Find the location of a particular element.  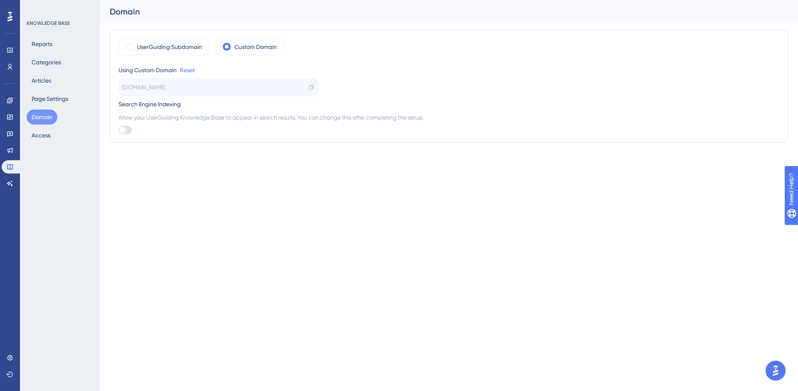

div: Domain is located at coordinates (438, 12).